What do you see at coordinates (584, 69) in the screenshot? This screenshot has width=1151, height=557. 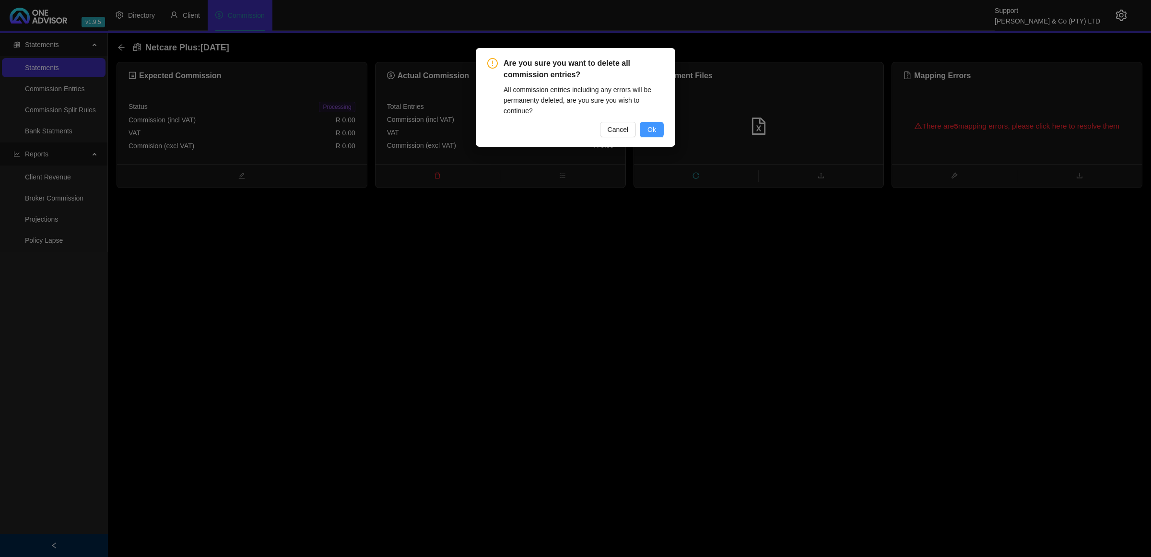 I see `span: Are you sure you want to delete all commission entries?` at bounding box center [584, 69].